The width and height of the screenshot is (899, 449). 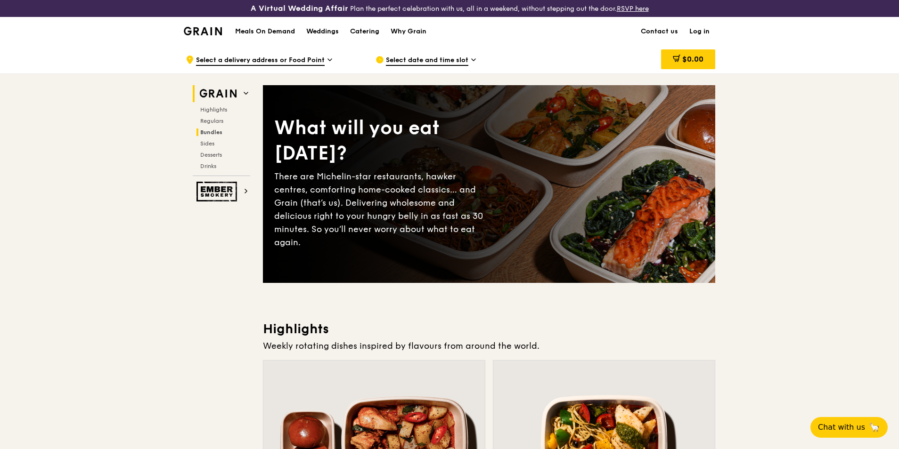 What do you see at coordinates (211, 155) in the screenshot?
I see `span: Desserts` at bounding box center [211, 155].